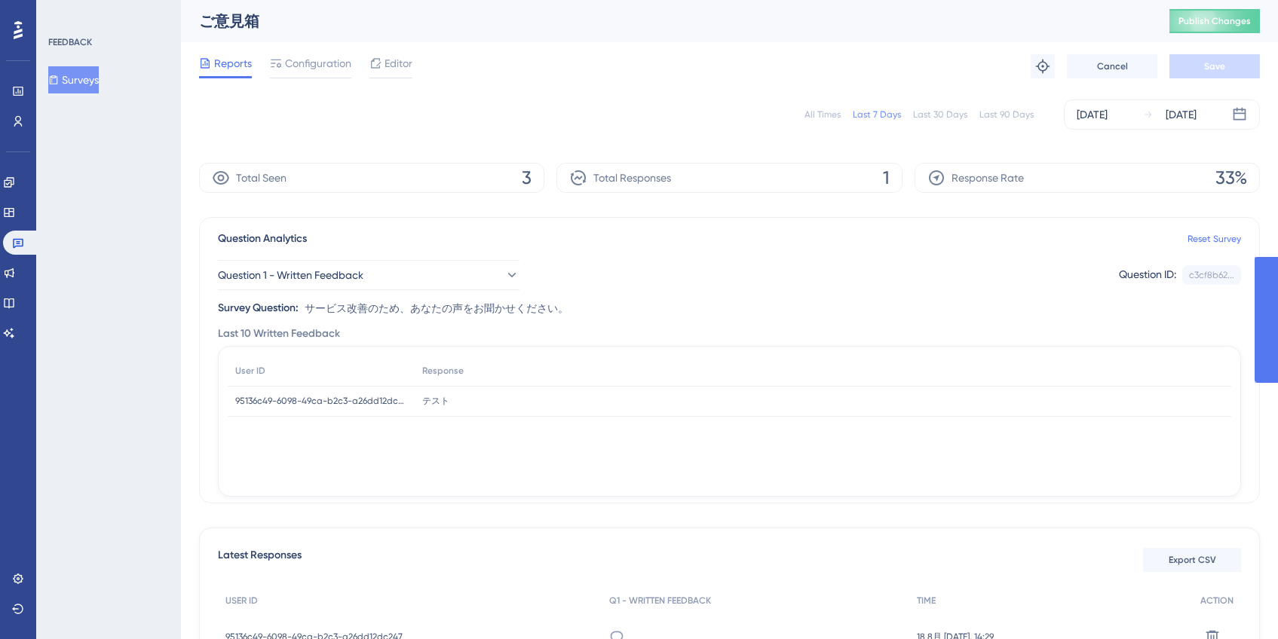  Describe the element at coordinates (279, 334) in the screenshot. I see `span: Last 10 Written Feedback` at that location.